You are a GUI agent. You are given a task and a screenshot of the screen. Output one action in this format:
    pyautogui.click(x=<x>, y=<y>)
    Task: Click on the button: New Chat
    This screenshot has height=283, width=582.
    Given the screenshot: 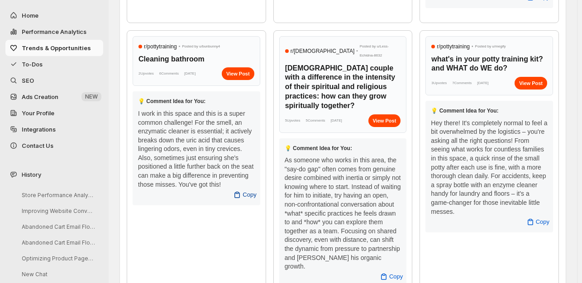 What is the action you would take?
    pyautogui.click(x=57, y=274)
    